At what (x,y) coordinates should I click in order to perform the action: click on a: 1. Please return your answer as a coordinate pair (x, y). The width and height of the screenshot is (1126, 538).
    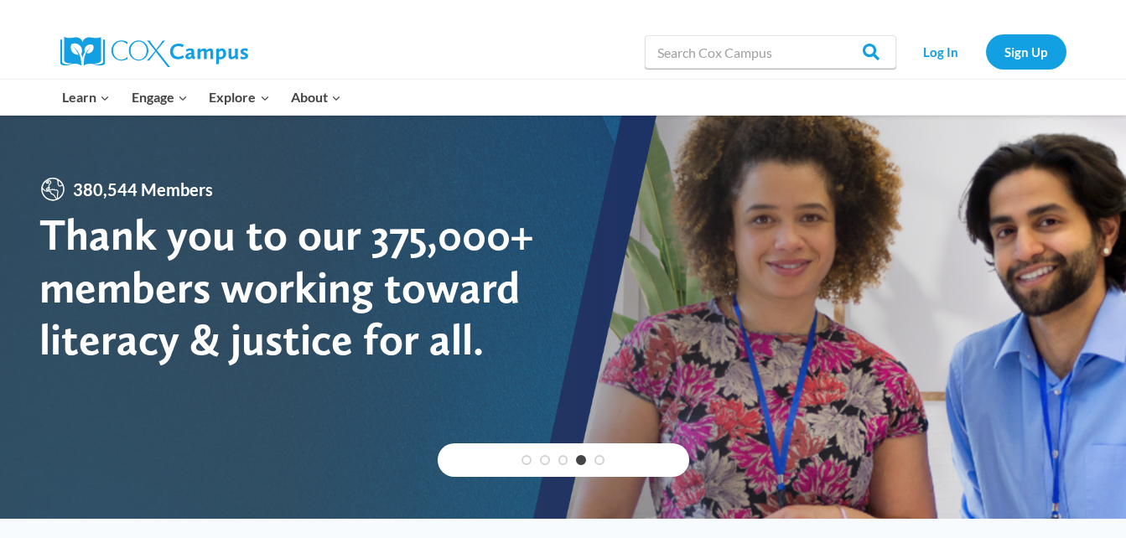
    Looking at the image, I should click on (526, 460).